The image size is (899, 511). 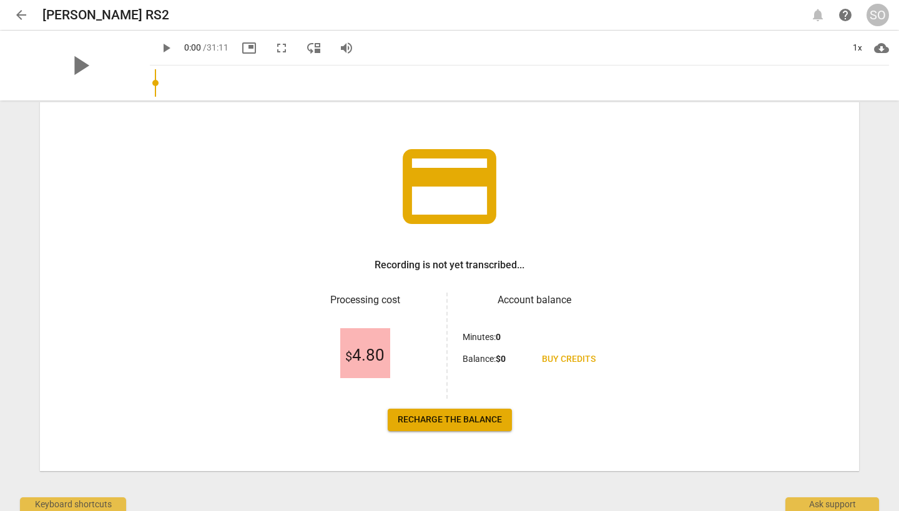 I want to click on button: Picture in picture, so click(x=249, y=48).